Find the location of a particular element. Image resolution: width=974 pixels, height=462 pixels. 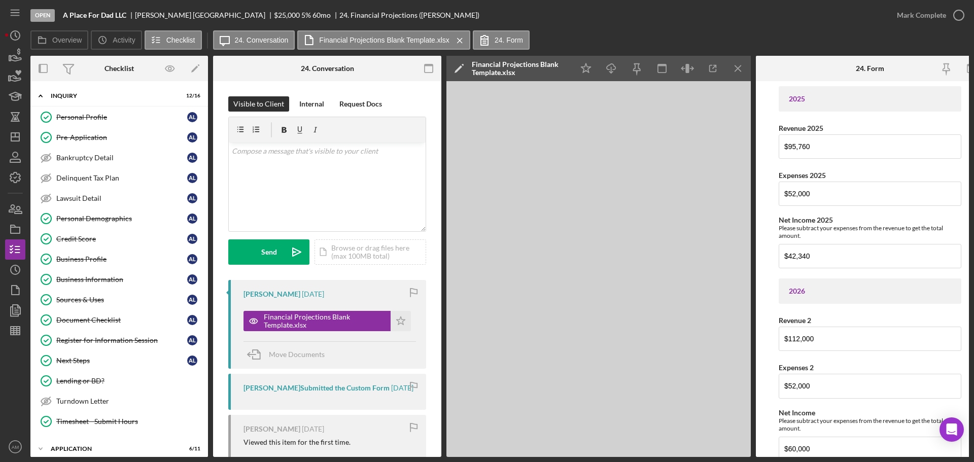

a: Next StepsAL is located at coordinates (119, 361).